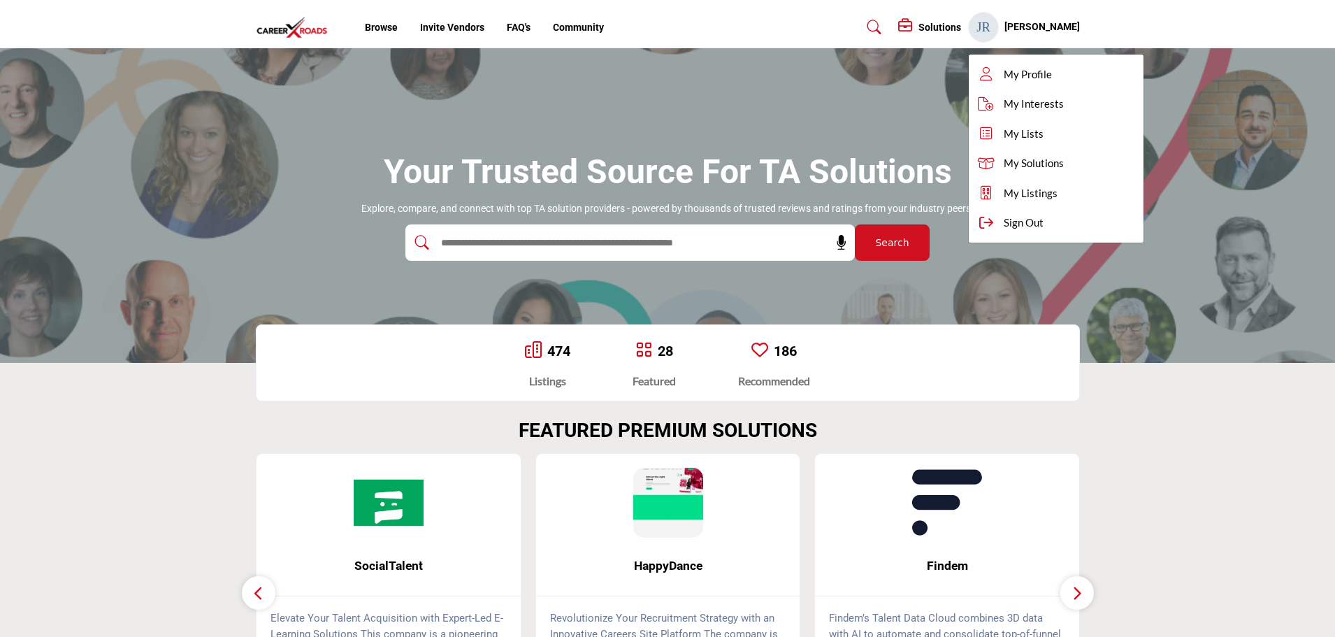 The image size is (1335, 637). What do you see at coordinates (667, 172) in the screenshot?
I see `h1: Your Trusted Source for TA Solutions` at bounding box center [667, 172].